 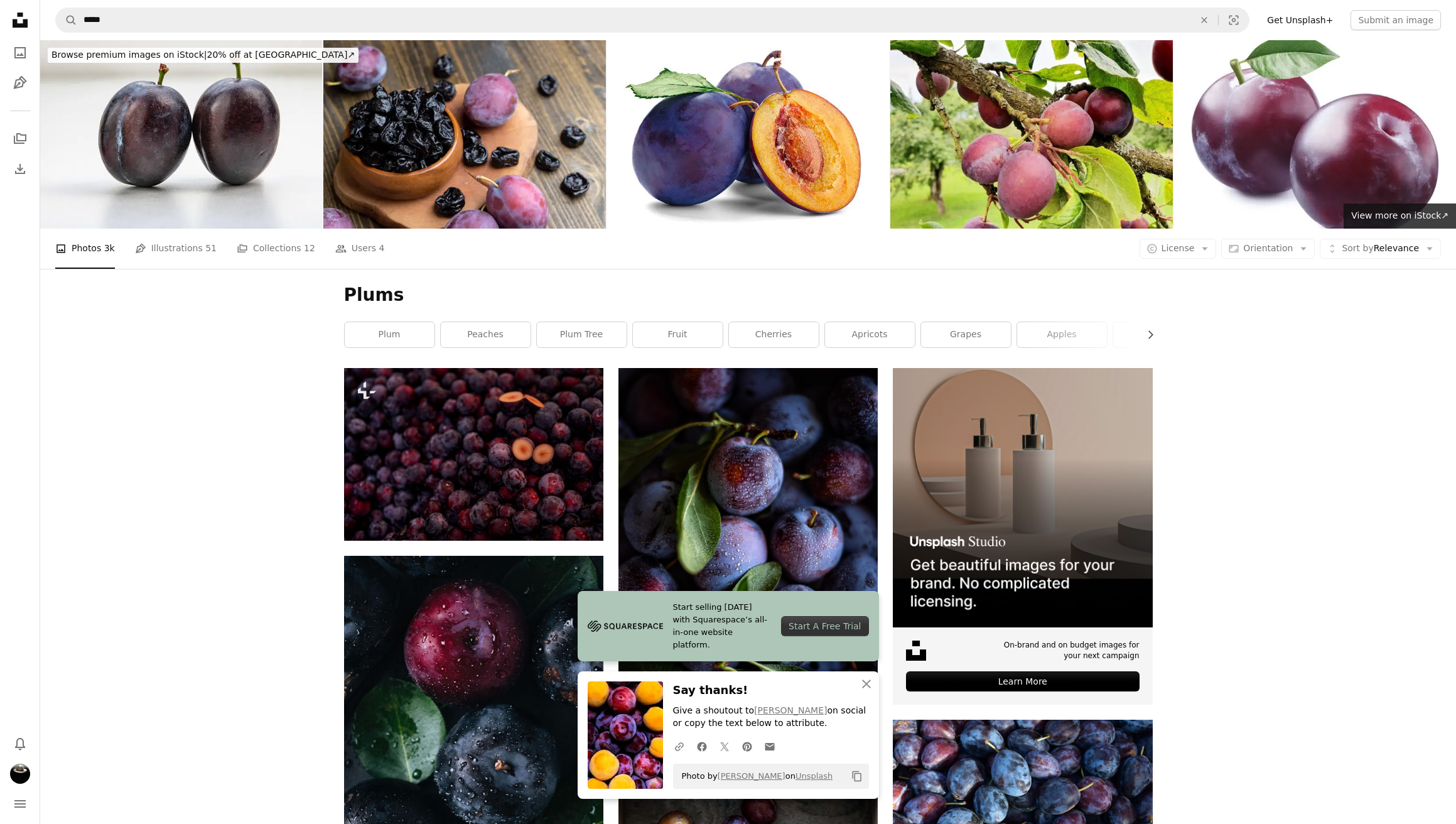 I want to click on button: scroll list to the right, so click(x=1147, y=334).